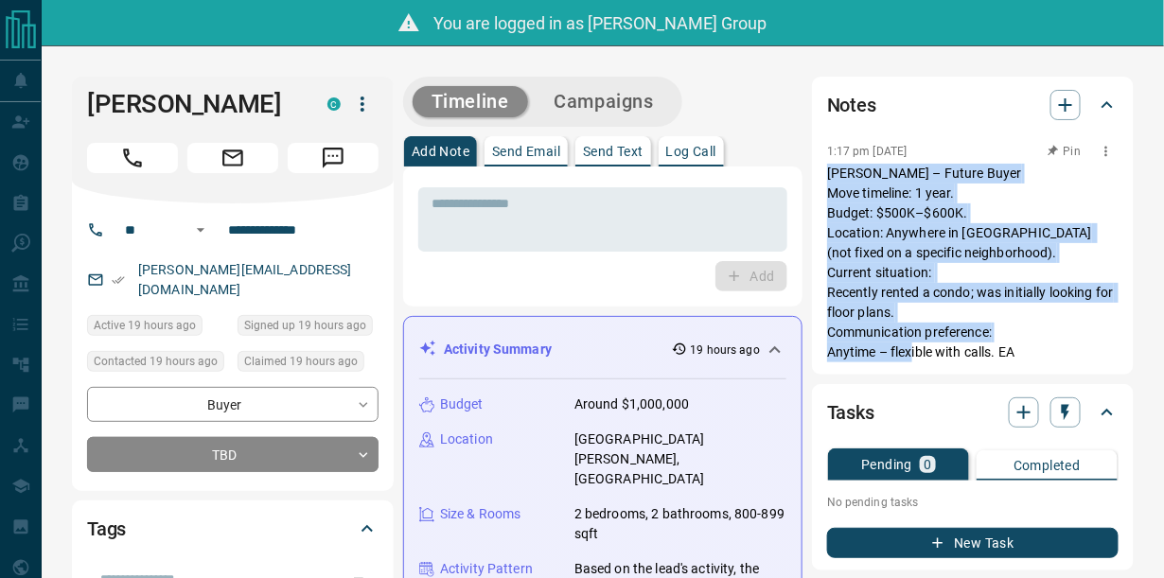  Describe the element at coordinates (467, 439) in the screenshot. I see `p: Location` at that location.